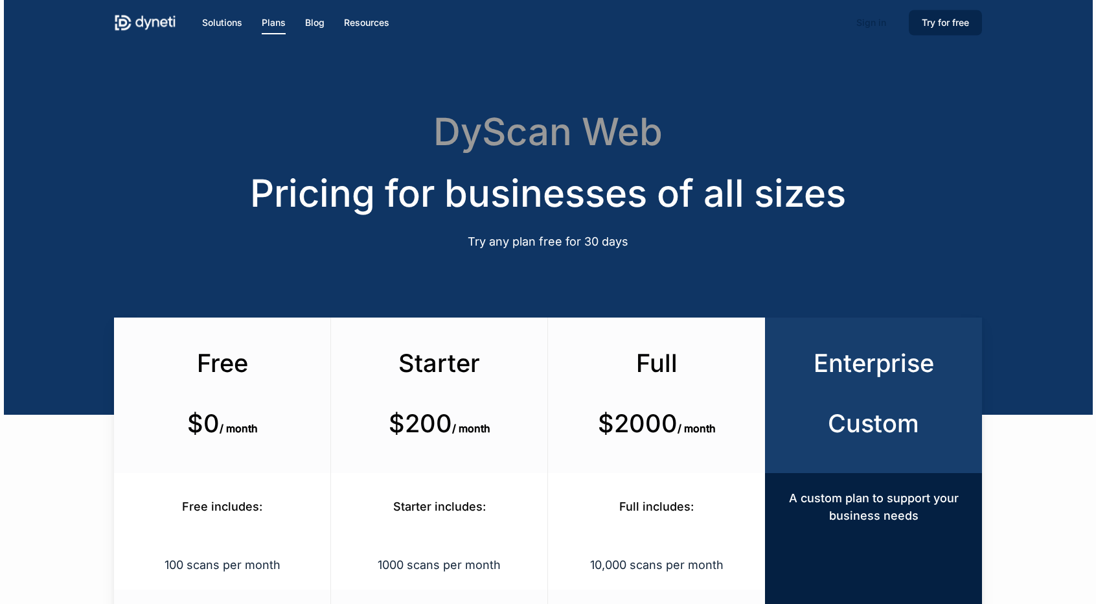 The height and width of the screenshot is (604, 1096). What do you see at coordinates (945, 23) in the screenshot?
I see `a: Try for free` at bounding box center [945, 23].